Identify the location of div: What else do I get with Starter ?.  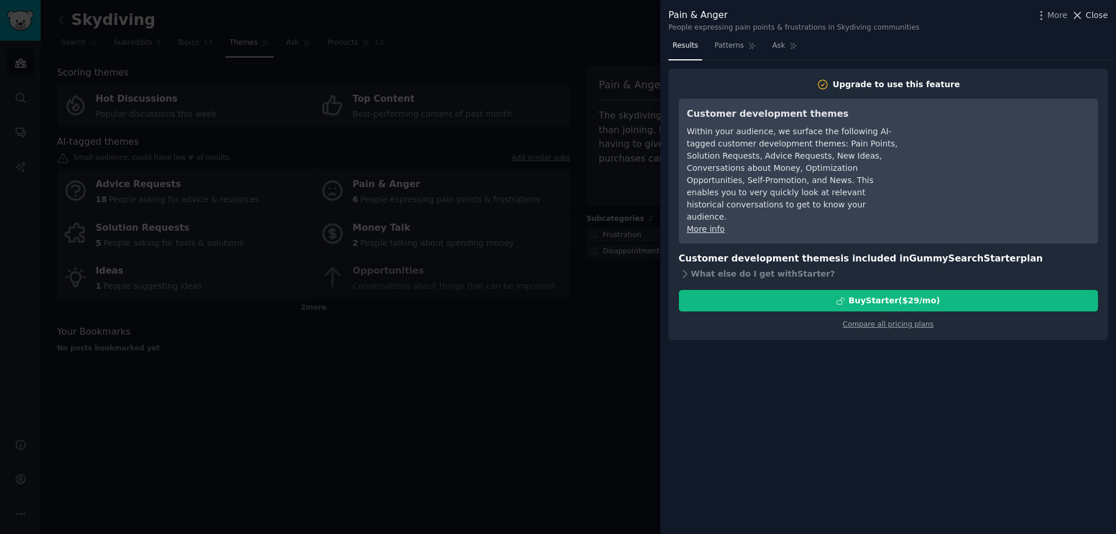
(888, 274).